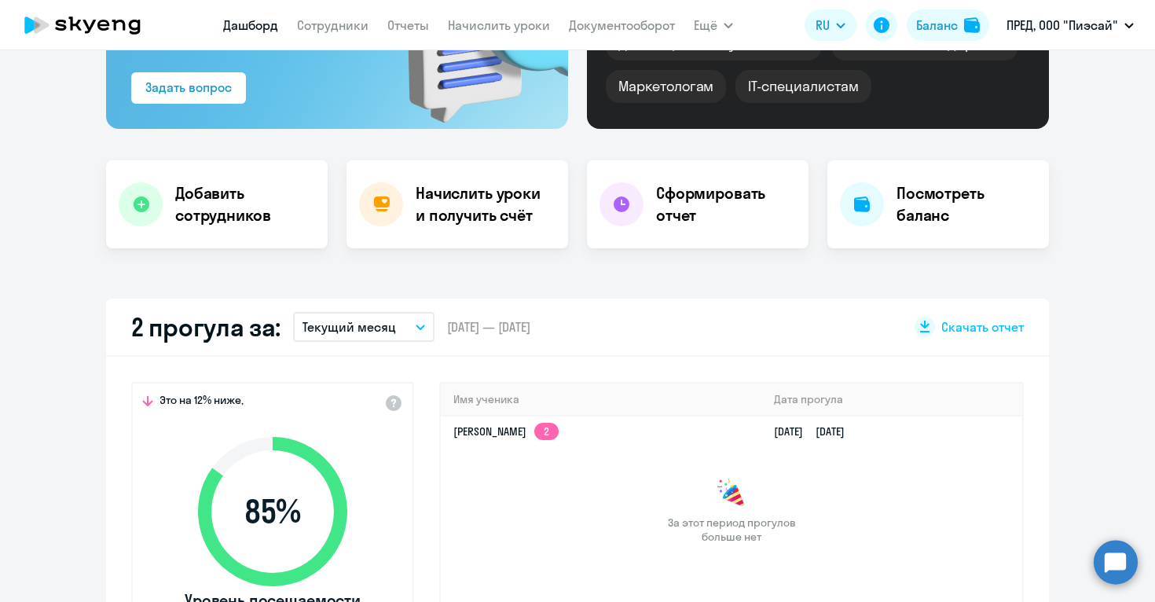  What do you see at coordinates (546, 431) in the screenshot?
I see `app-skyeng-badge: 2` at bounding box center [546, 431].